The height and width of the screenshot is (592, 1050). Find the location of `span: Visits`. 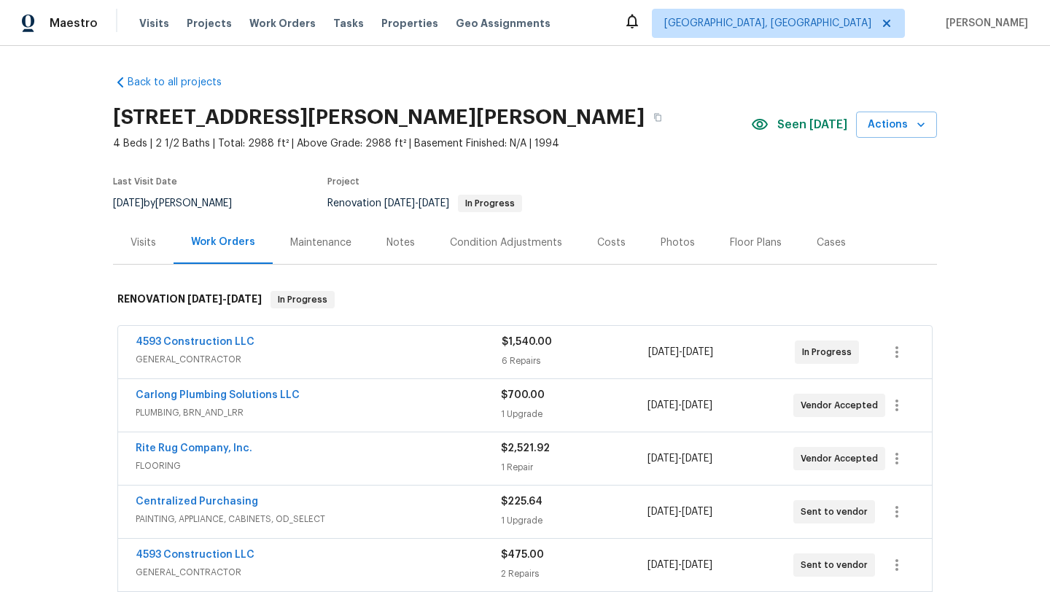

span: Visits is located at coordinates (154, 23).